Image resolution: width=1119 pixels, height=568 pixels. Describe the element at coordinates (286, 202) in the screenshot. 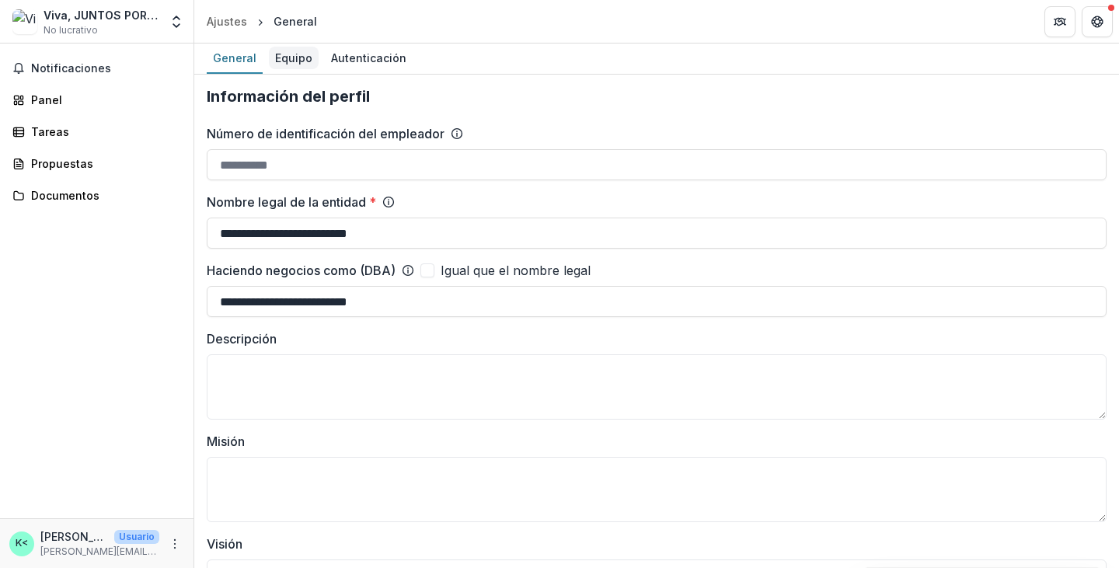

I see `font: Nombre legal de la entidad` at that location.